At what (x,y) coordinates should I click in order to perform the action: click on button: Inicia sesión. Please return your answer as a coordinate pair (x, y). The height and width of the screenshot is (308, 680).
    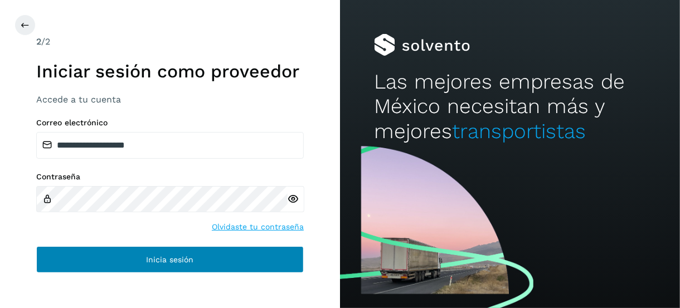
    Looking at the image, I should click on (170, 260).